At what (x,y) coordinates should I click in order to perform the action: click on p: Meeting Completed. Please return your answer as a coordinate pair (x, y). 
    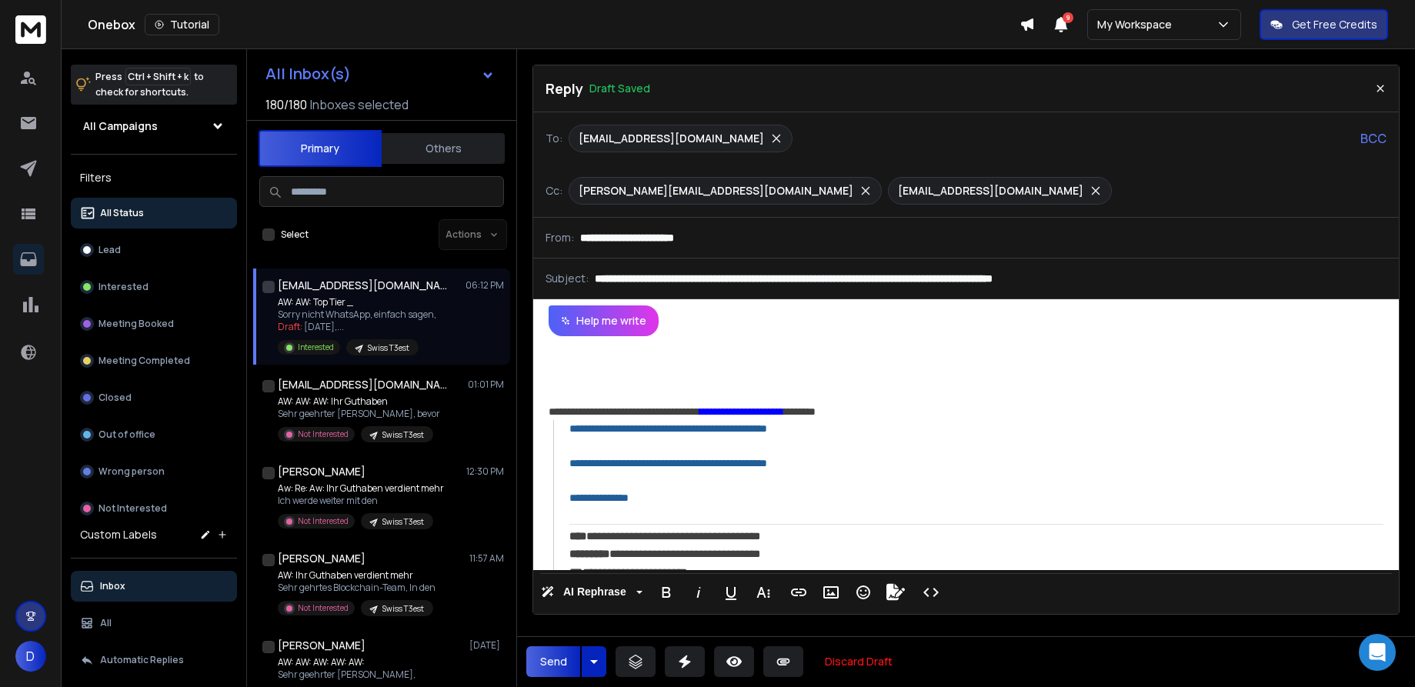
    Looking at the image, I should click on (144, 361).